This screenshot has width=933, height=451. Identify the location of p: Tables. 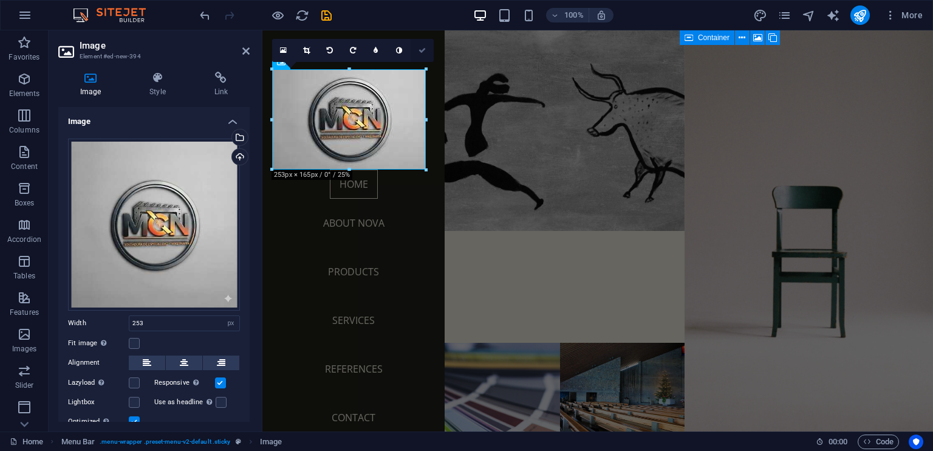
(24, 276).